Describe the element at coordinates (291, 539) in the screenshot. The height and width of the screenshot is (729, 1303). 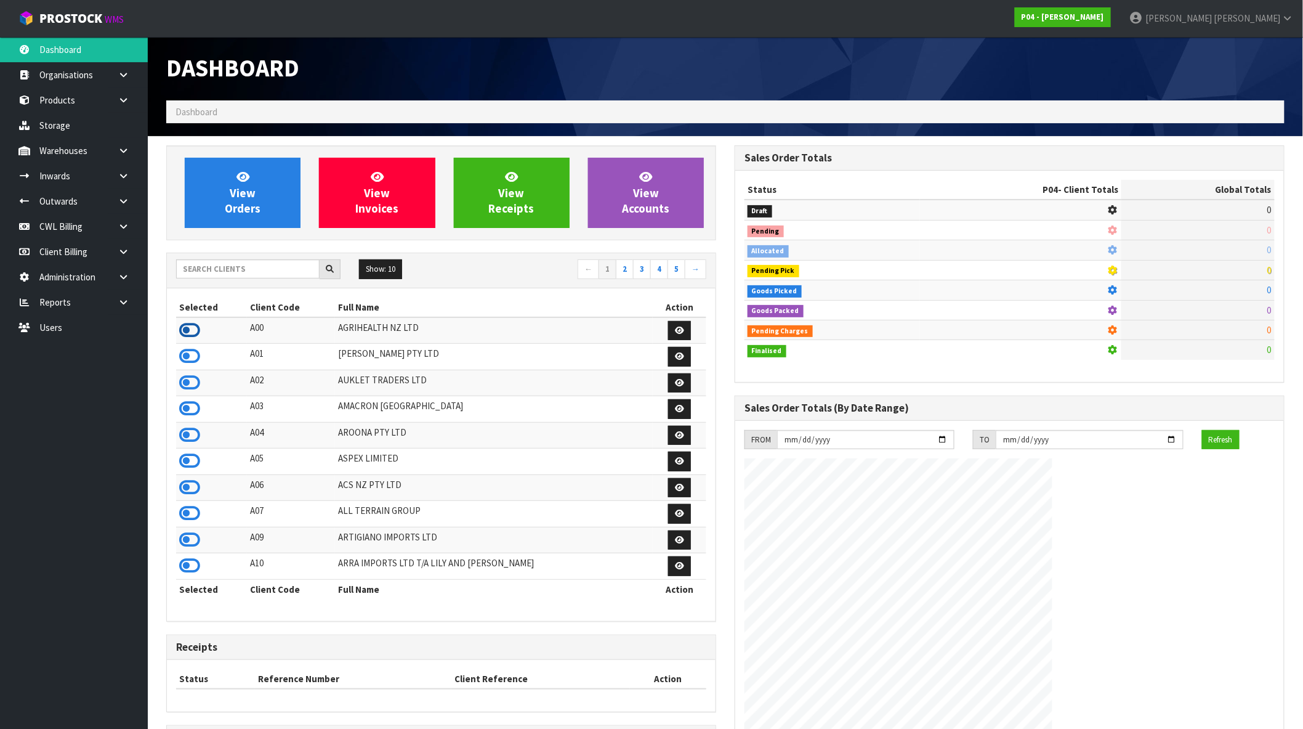
I see `td: A09` at that location.